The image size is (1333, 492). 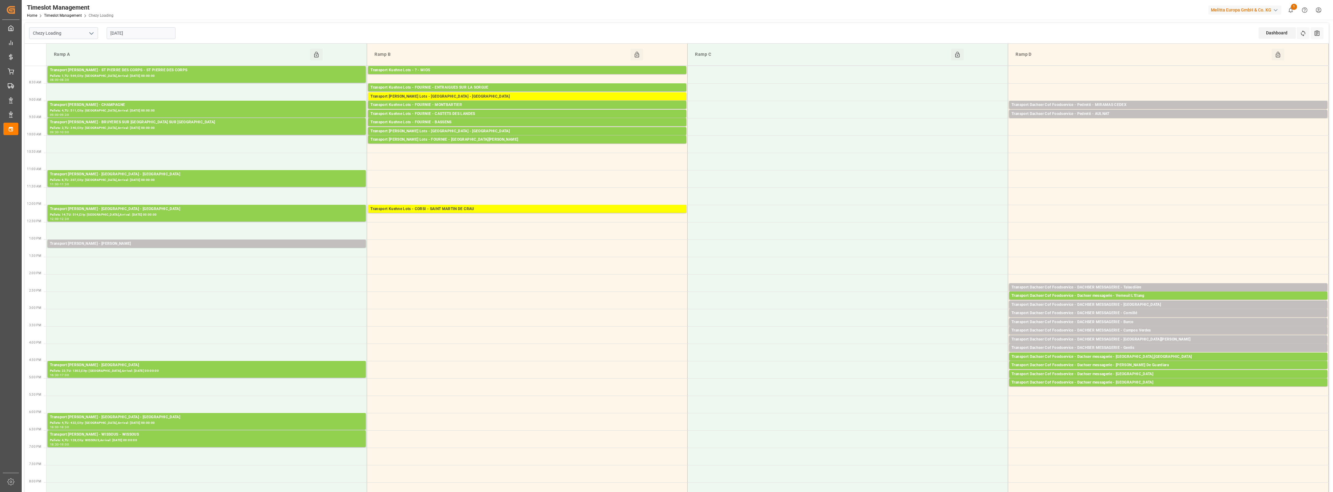 I want to click on div: Melitta Europa GmbH & Co. KG, so click(x=1245, y=10).